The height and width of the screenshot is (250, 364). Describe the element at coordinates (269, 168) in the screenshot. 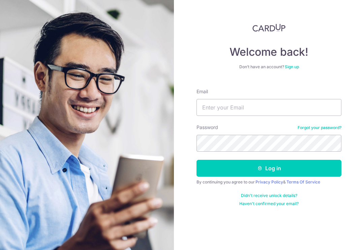

I see `button: Log in` at that location.